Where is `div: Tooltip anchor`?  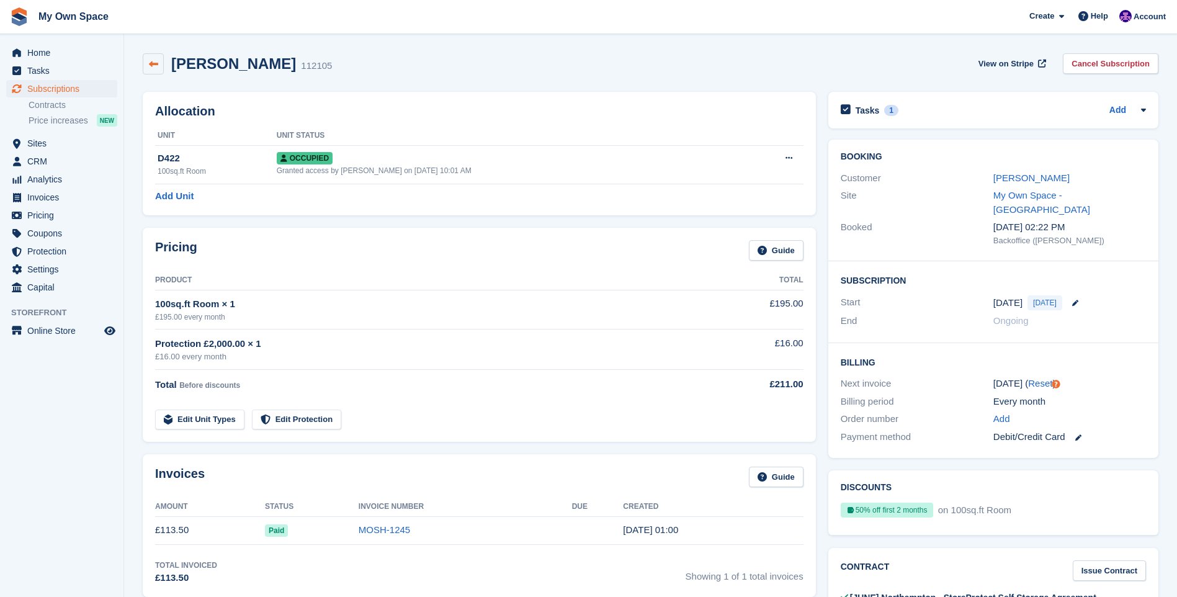 div: Tooltip anchor is located at coordinates (1056, 384).